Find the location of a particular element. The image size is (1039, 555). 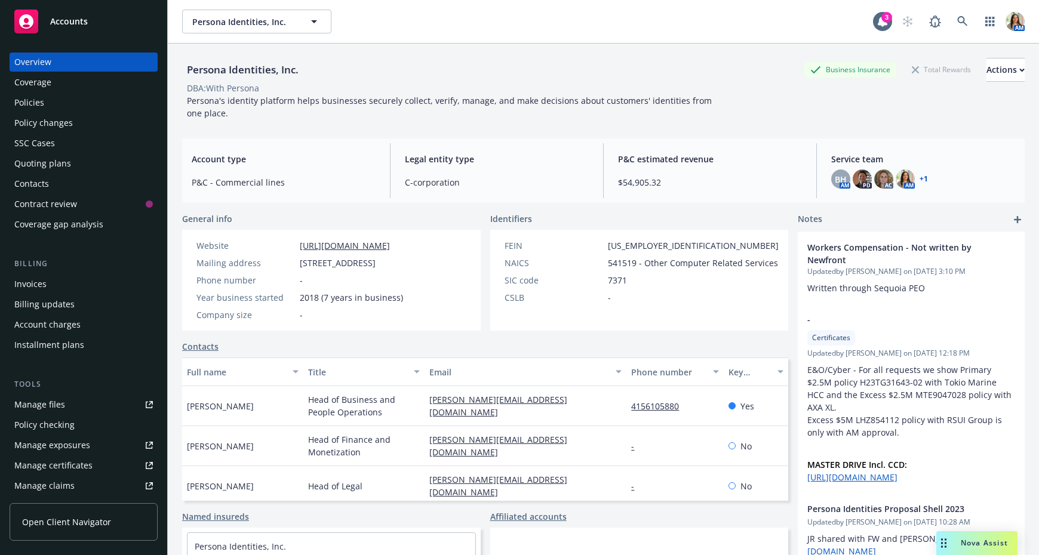

a: Coverage gap analysis is located at coordinates (84, 224).